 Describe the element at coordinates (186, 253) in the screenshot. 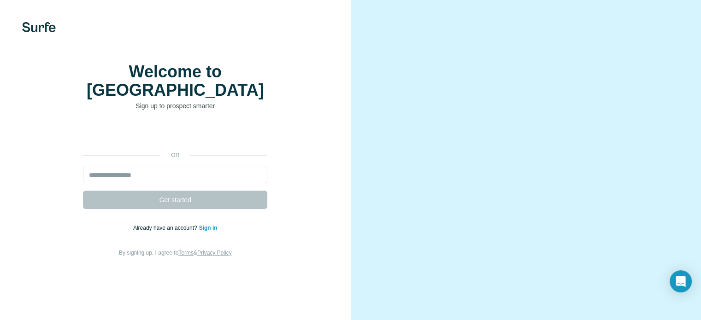

I see `a: Terms` at that location.